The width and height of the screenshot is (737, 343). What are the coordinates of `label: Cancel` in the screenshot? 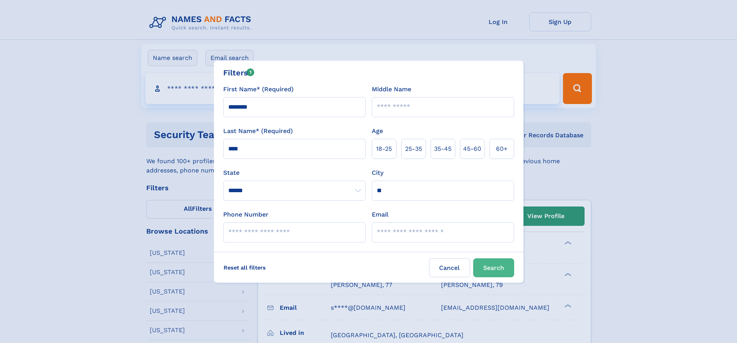 It's located at (449, 268).